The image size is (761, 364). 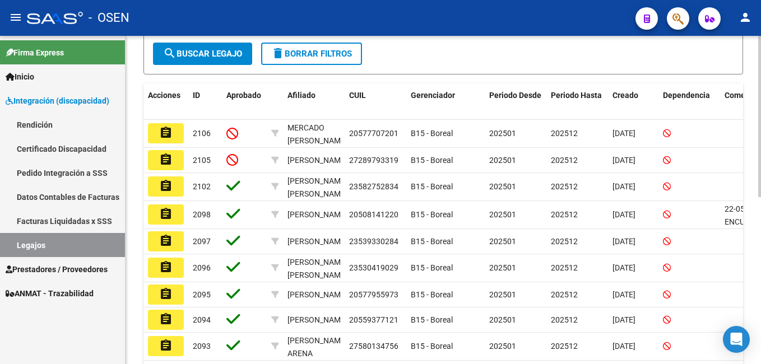 I want to click on span: Dependencia, so click(x=687, y=95).